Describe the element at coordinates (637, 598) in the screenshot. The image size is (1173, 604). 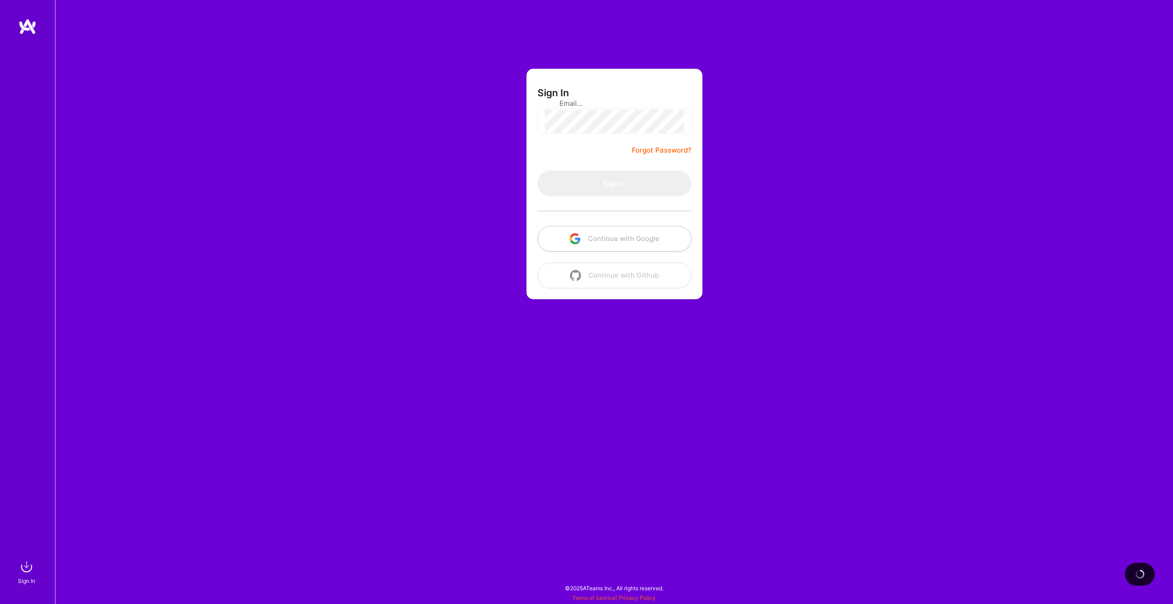
I see `a: Privacy Policy` at that location.